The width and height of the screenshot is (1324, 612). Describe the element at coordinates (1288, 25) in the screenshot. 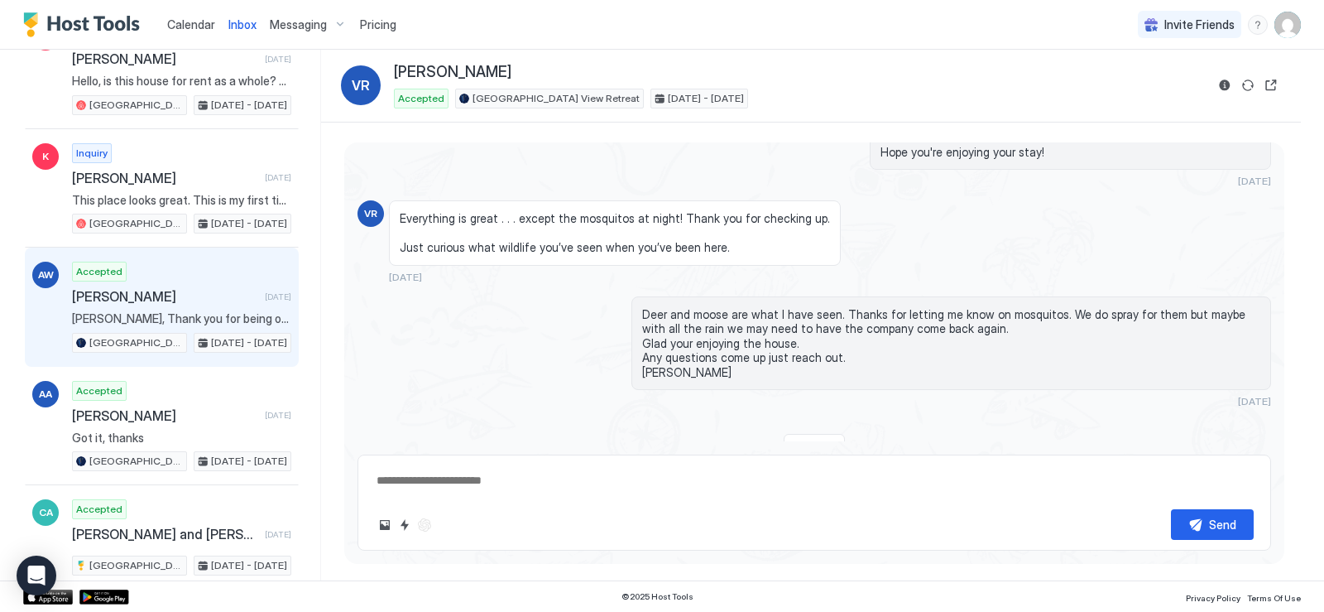

I see `div: User profile` at that location.